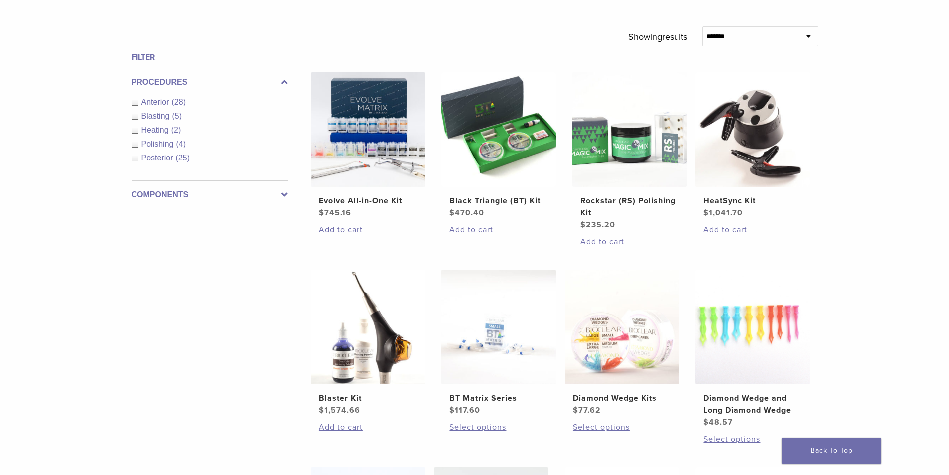 The height and width of the screenshot is (475, 949). What do you see at coordinates (210, 57) in the screenshot?
I see `h4: Filter` at bounding box center [210, 57].